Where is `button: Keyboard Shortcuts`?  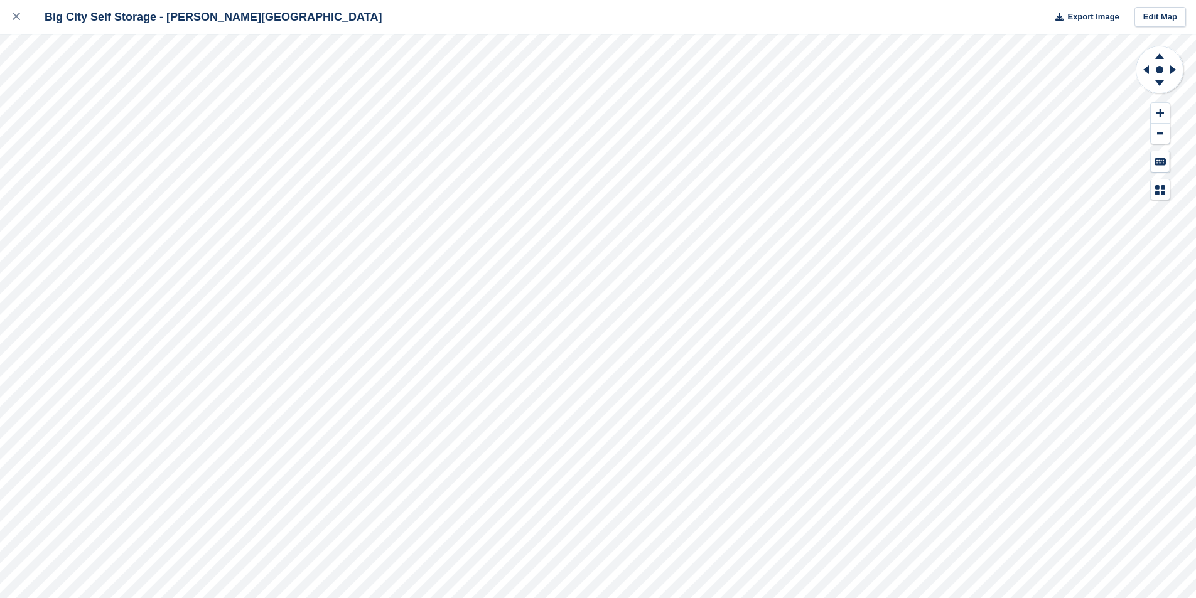
button: Keyboard Shortcuts is located at coordinates (1160, 161).